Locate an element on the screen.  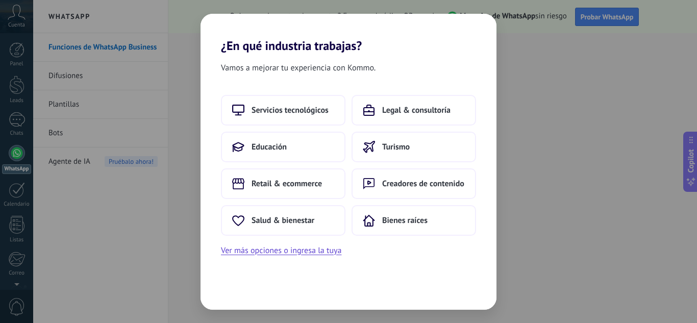
span: Legal & consultoría is located at coordinates (417, 110).